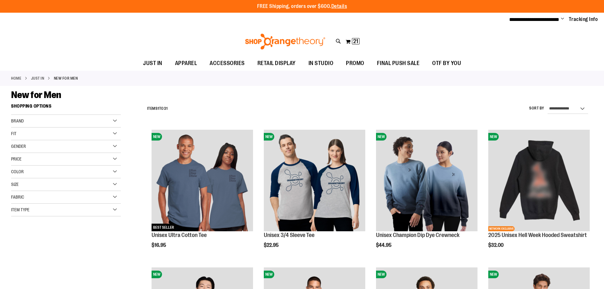 Image resolution: width=604 pixels, height=289 pixels. What do you see at coordinates (399, 63) in the screenshot?
I see `span: FINAL PUSH SALE` at bounding box center [399, 63].